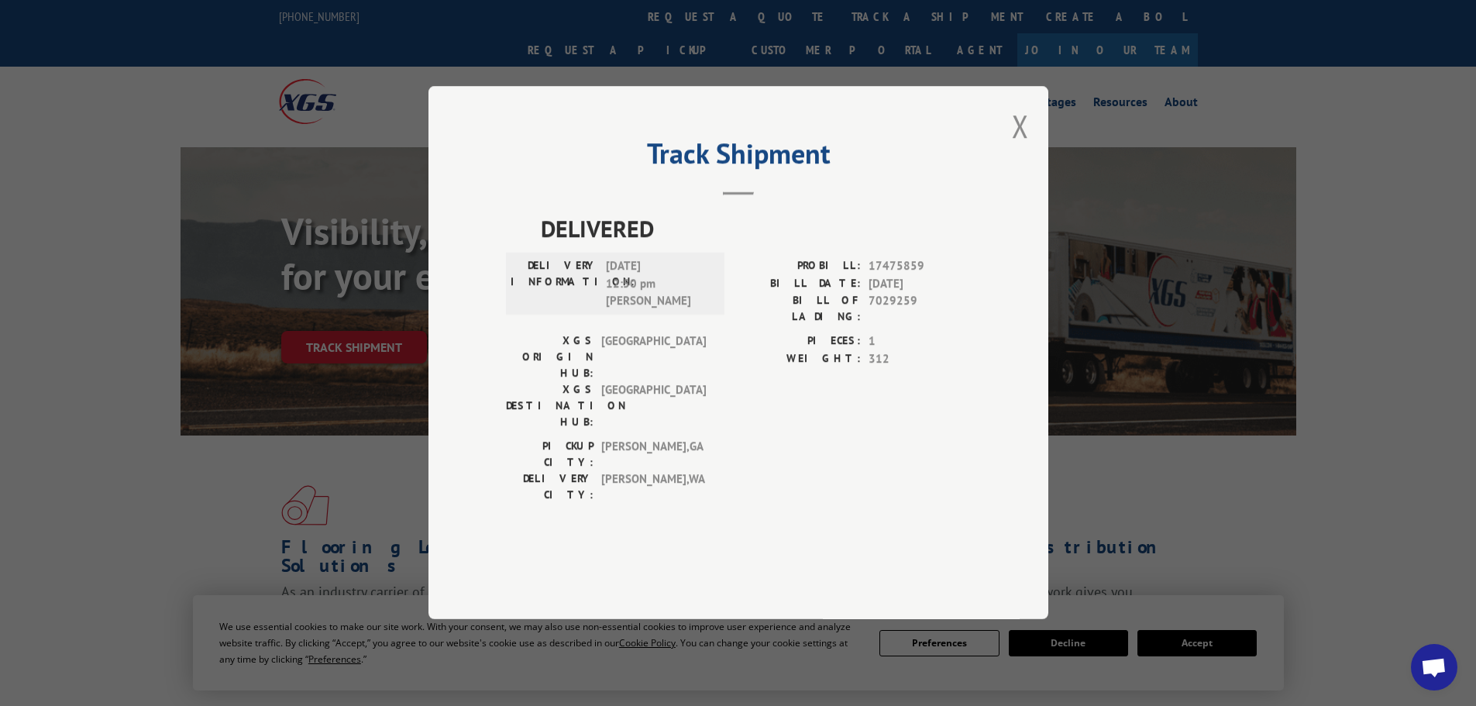  I want to click on label: BILL OF LADING:, so click(799, 309).